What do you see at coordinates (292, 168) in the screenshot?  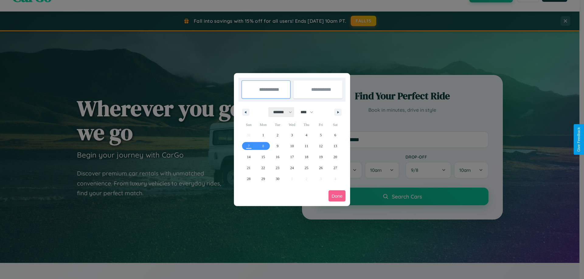 I see `span: 24` at bounding box center [292, 168].